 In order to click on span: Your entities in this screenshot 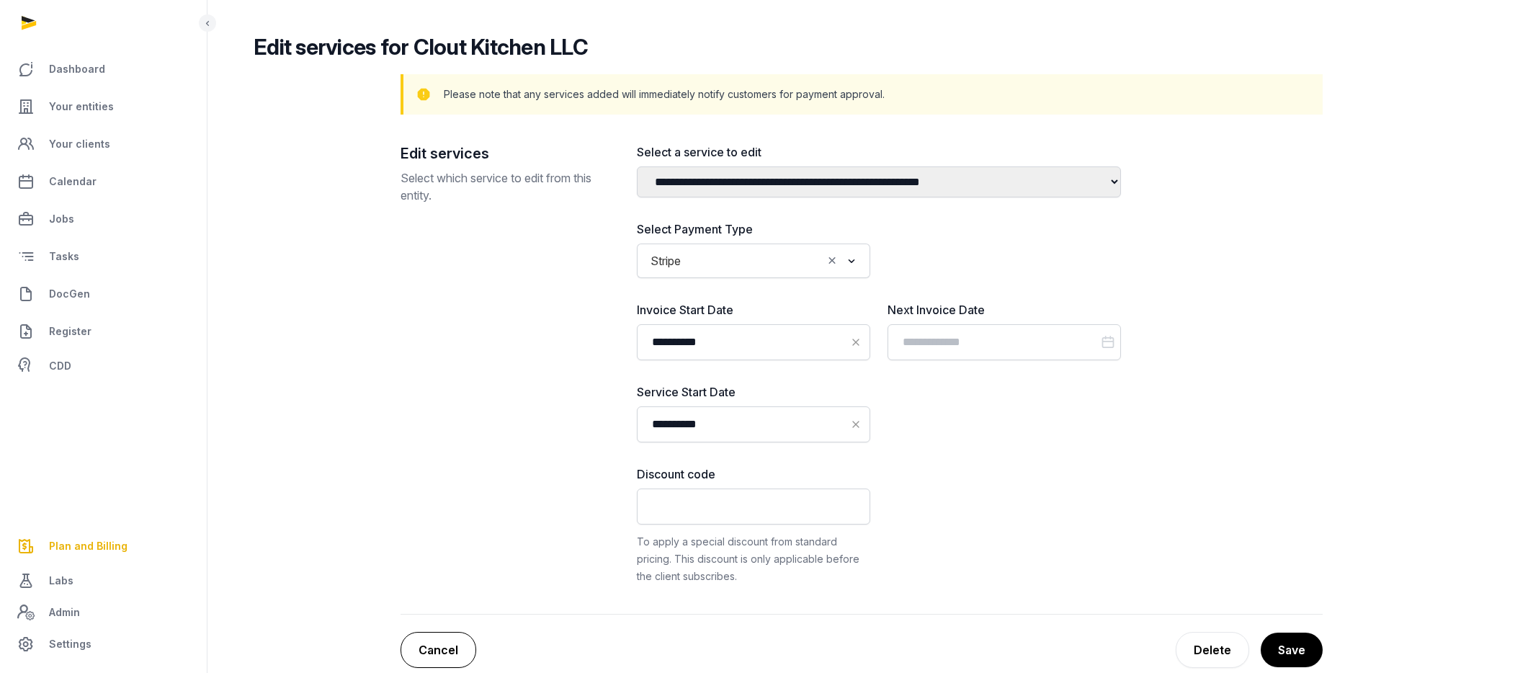, I will do `click(81, 107)`.